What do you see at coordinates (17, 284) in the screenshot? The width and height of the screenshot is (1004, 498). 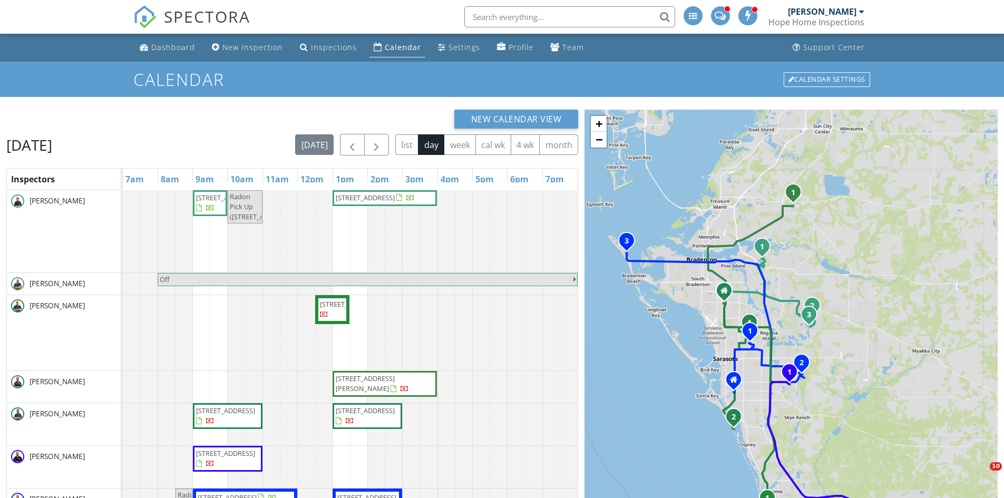 I see `img: eric.jpg` at bounding box center [17, 284].